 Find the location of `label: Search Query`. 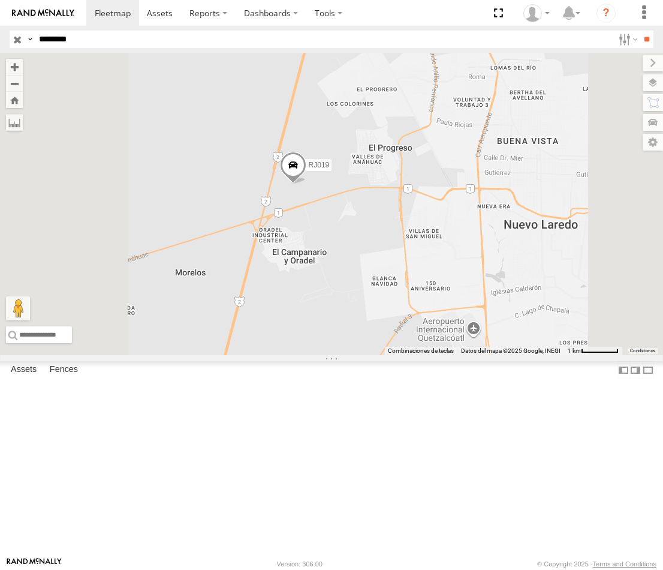

label: Search Query is located at coordinates (30, 39).